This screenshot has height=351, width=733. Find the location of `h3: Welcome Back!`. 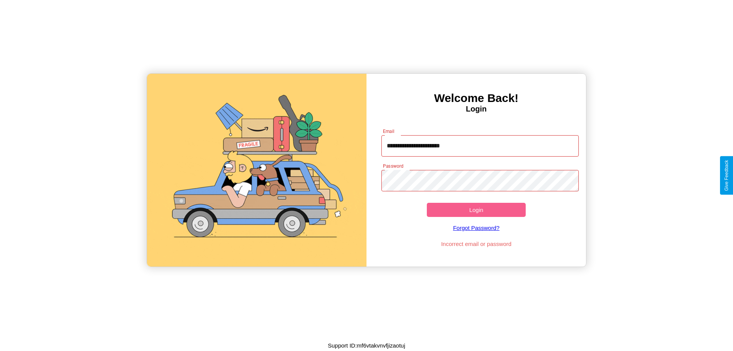

h3: Welcome Back! is located at coordinates (476, 98).